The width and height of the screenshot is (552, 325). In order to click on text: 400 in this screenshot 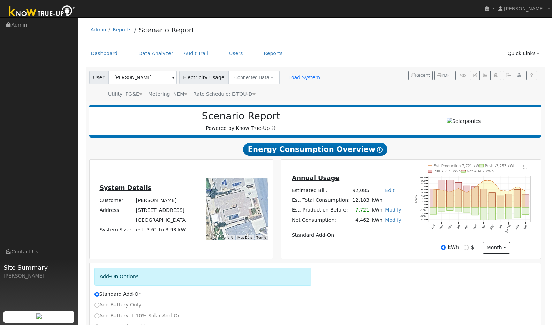, I will do `click(423, 195)`.